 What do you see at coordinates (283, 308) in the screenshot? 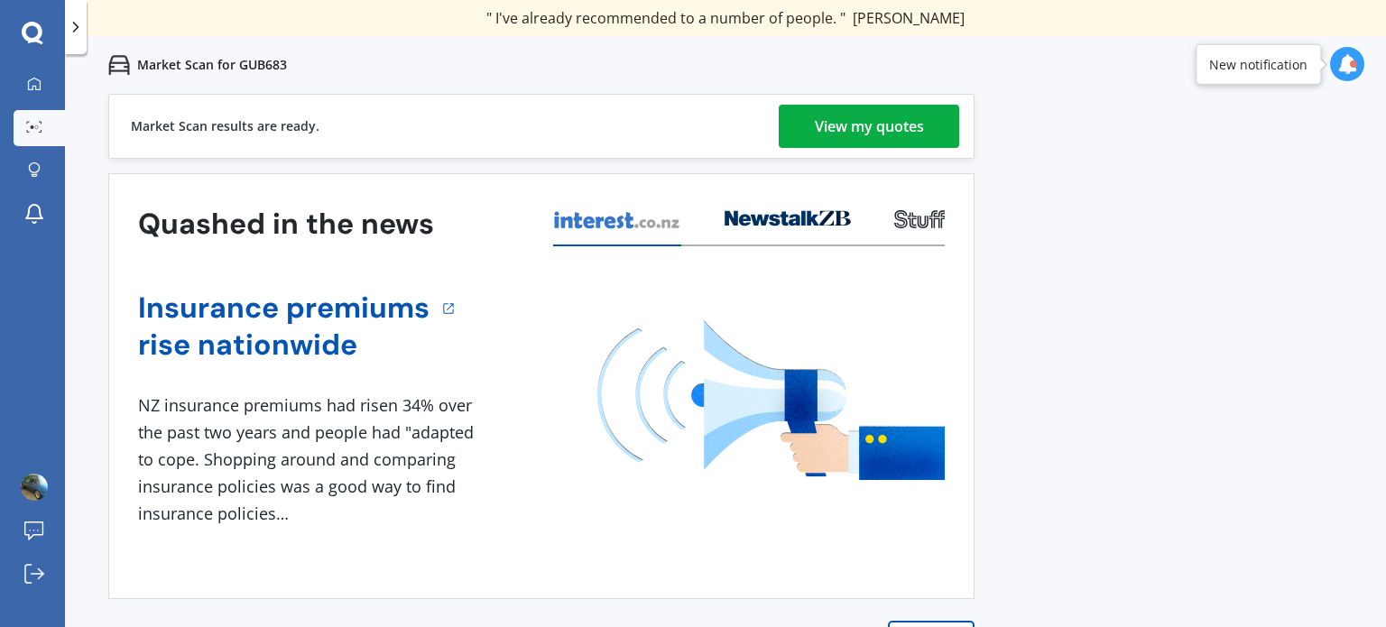
I see `a: Insurance premiums` at bounding box center [283, 308].